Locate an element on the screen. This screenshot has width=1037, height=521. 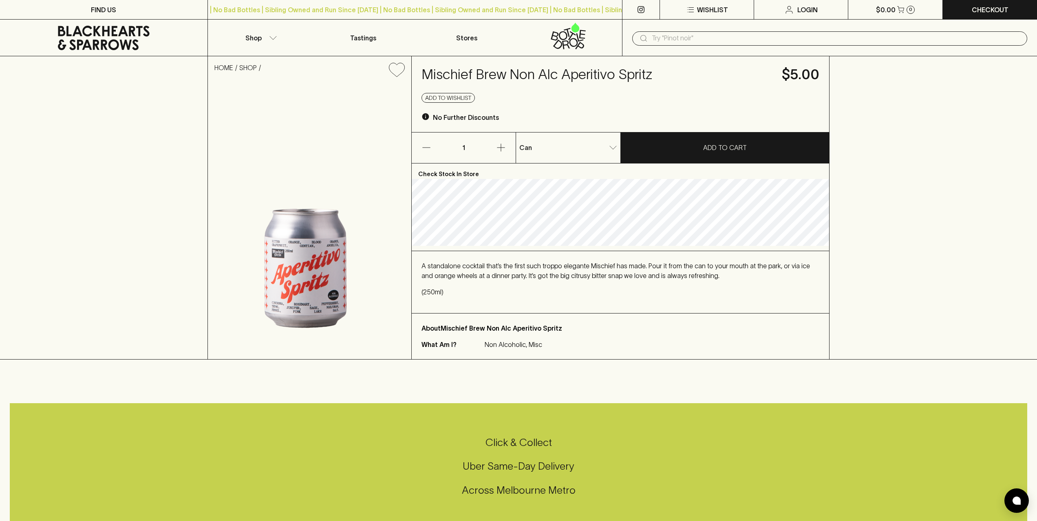
p: What Am I? is located at coordinates (452, 344).